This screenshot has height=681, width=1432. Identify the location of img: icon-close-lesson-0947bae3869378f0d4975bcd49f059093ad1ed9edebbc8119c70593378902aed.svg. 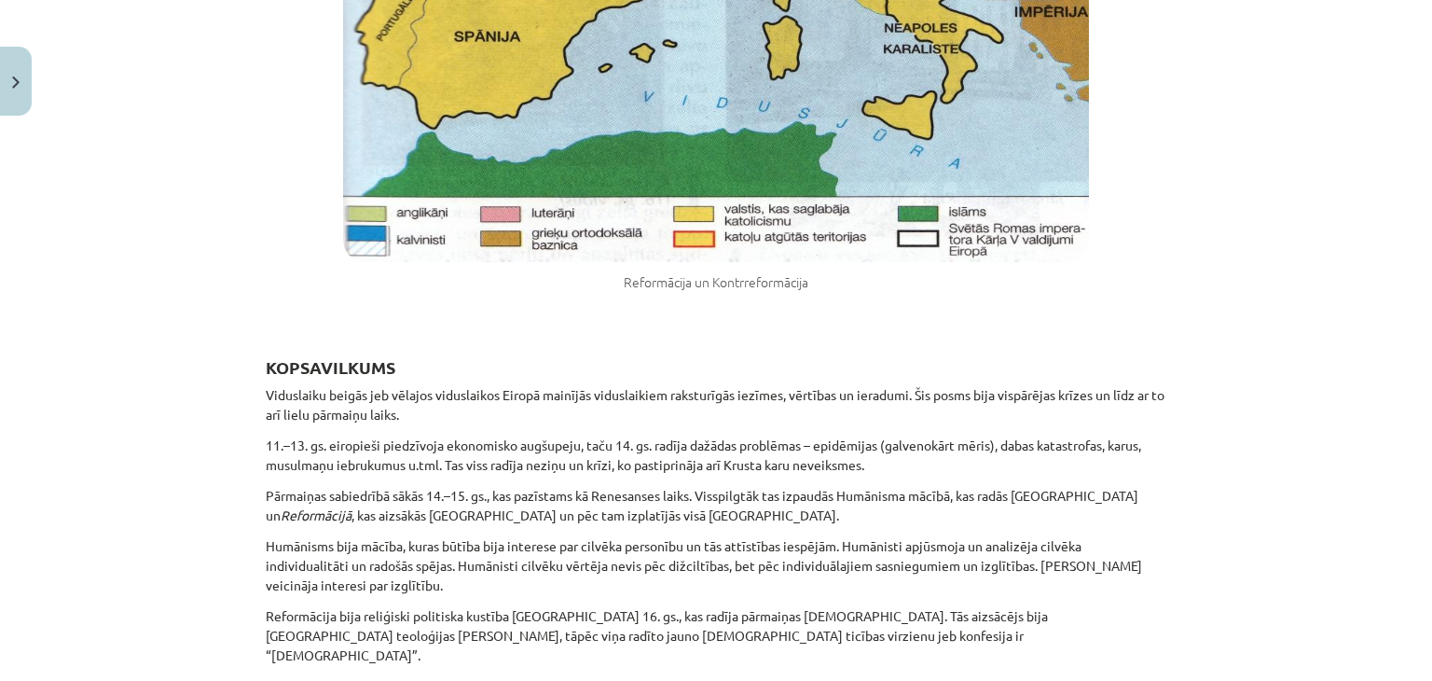
(16, 82).